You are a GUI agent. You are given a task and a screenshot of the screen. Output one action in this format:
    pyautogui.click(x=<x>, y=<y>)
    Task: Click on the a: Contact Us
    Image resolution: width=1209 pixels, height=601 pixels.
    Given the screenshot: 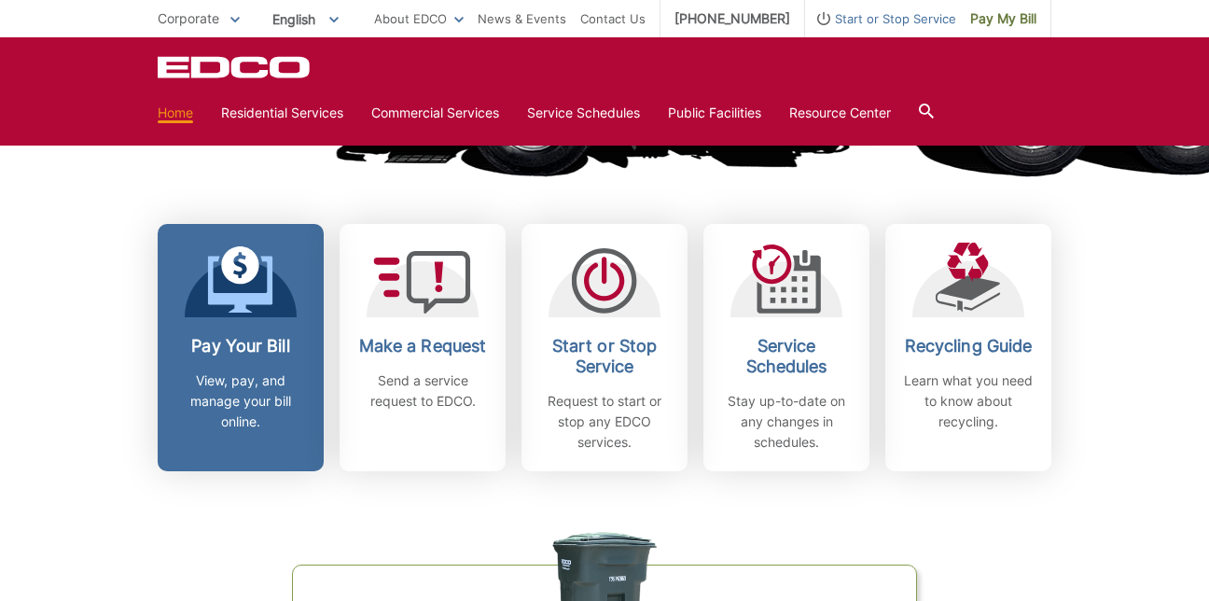 What is the action you would take?
    pyautogui.click(x=613, y=19)
    